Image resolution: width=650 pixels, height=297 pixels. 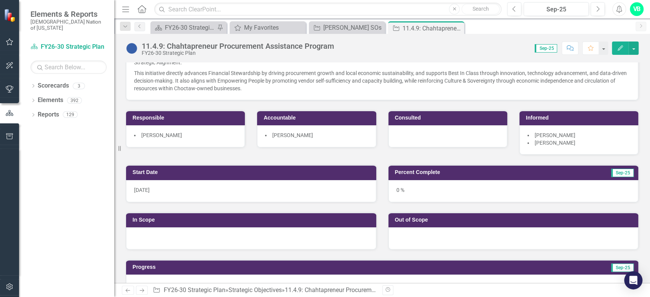 What do you see at coordinates (69, 67) in the screenshot?
I see `input: Search Below...` at bounding box center [69, 67].